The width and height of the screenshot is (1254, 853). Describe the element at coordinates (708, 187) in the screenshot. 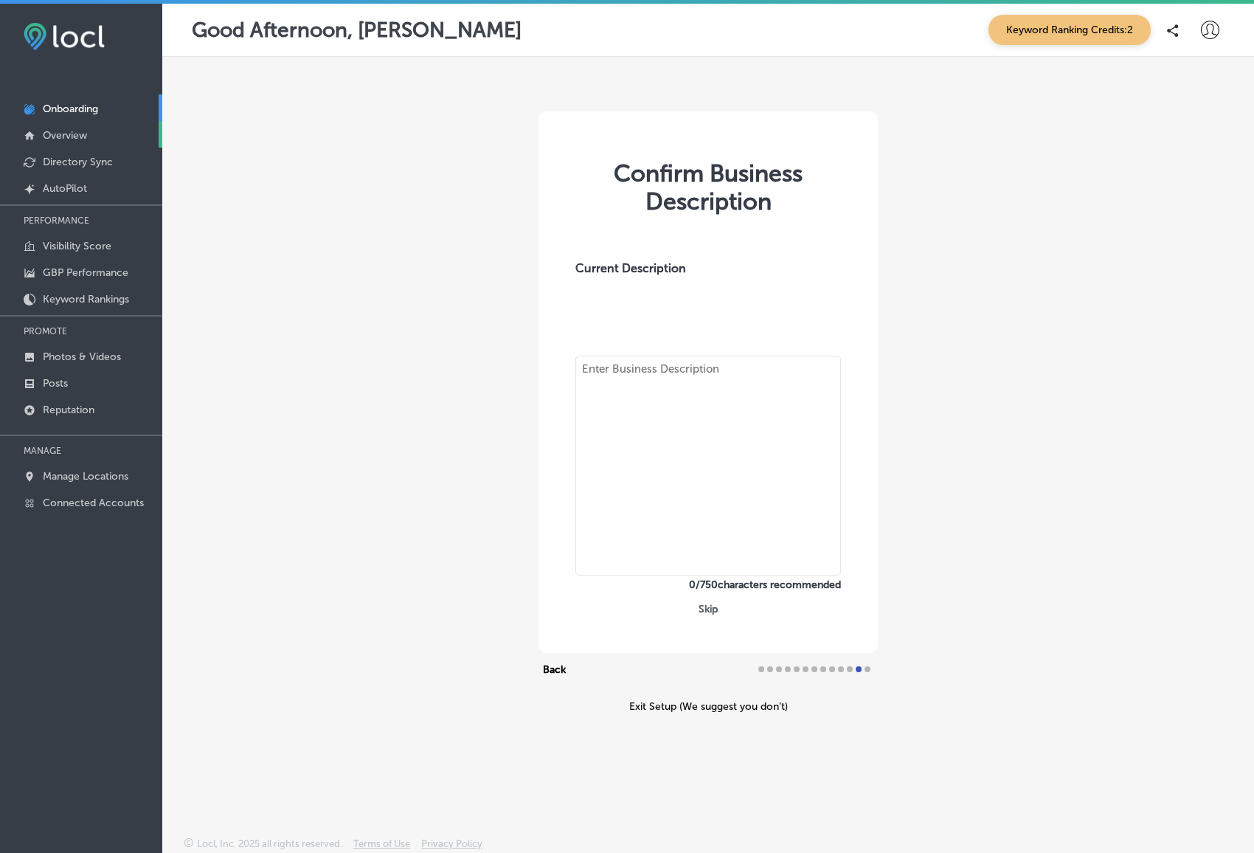

I see `div: Confirm Business Description` at that location.